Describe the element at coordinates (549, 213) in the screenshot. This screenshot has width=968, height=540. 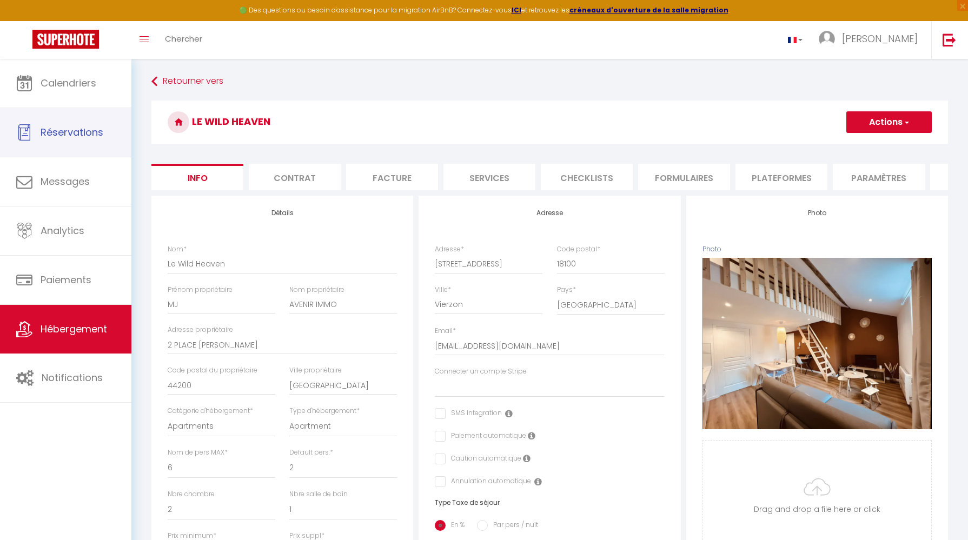
I see `h4: Adresse` at that location.